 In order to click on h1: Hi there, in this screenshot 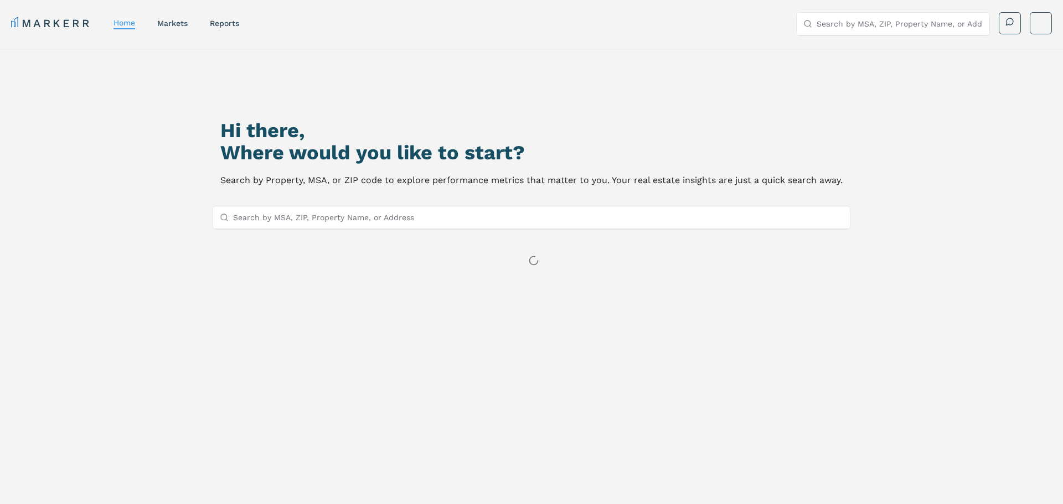, I will do `click(532, 131)`.